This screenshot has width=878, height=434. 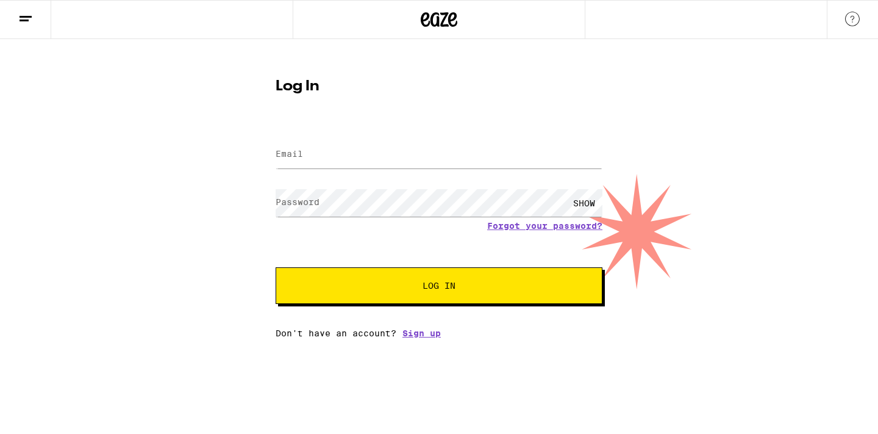 What do you see at coordinates (48, 13) in the screenshot?
I see `span: Hi. Need any help?` at bounding box center [48, 13].